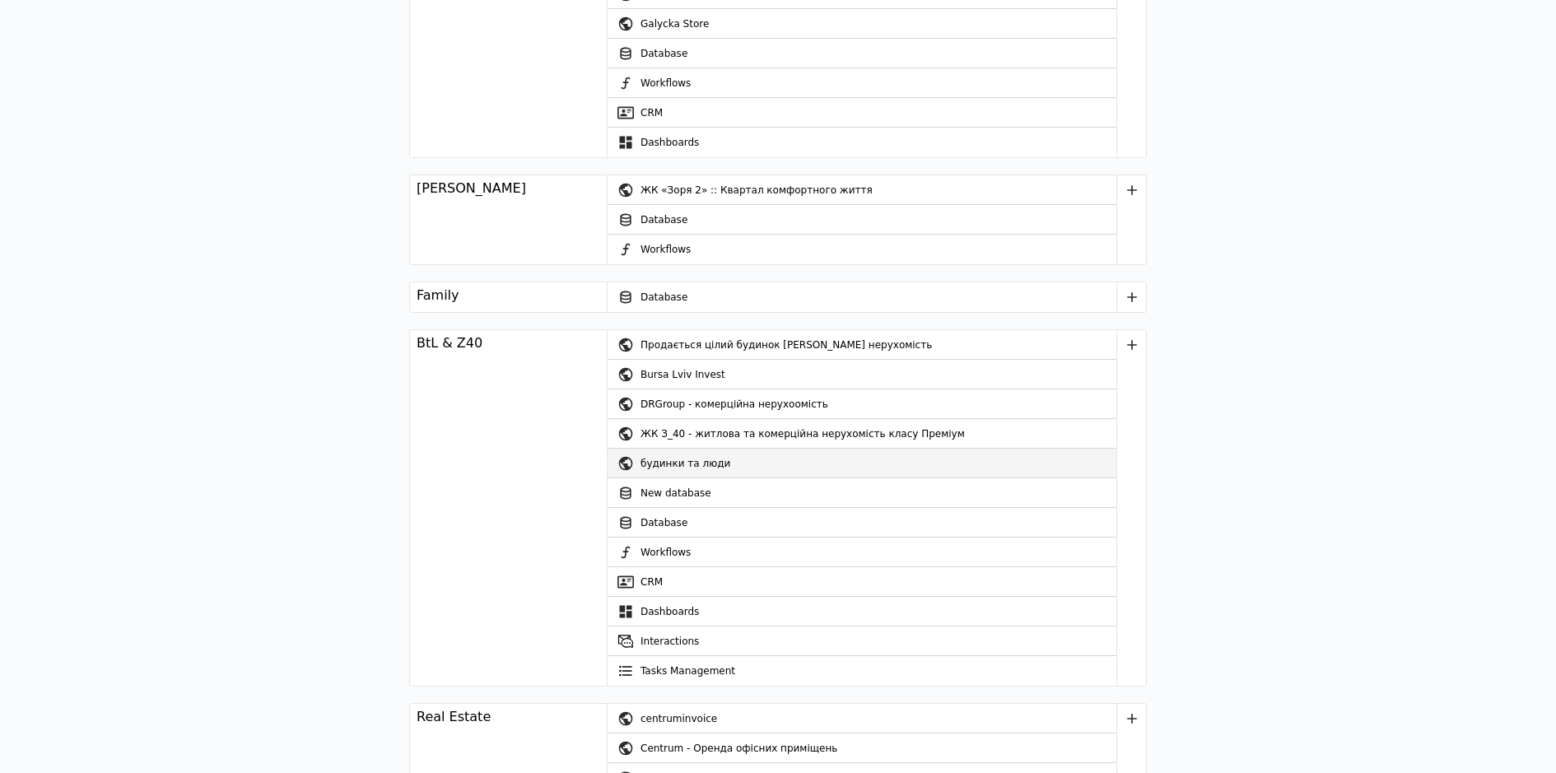  What do you see at coordinates (862, 404) in the screenshot?
I see `a: DRGroup - комерційна нерухоомість` at bounding box center [862, 404].